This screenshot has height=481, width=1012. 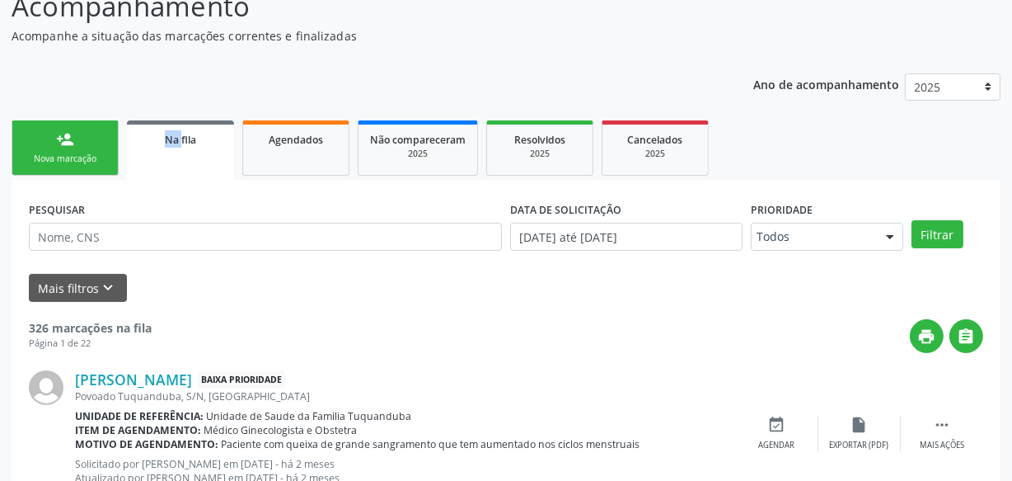 I want to click on button: print, so click(x=927, y=336).